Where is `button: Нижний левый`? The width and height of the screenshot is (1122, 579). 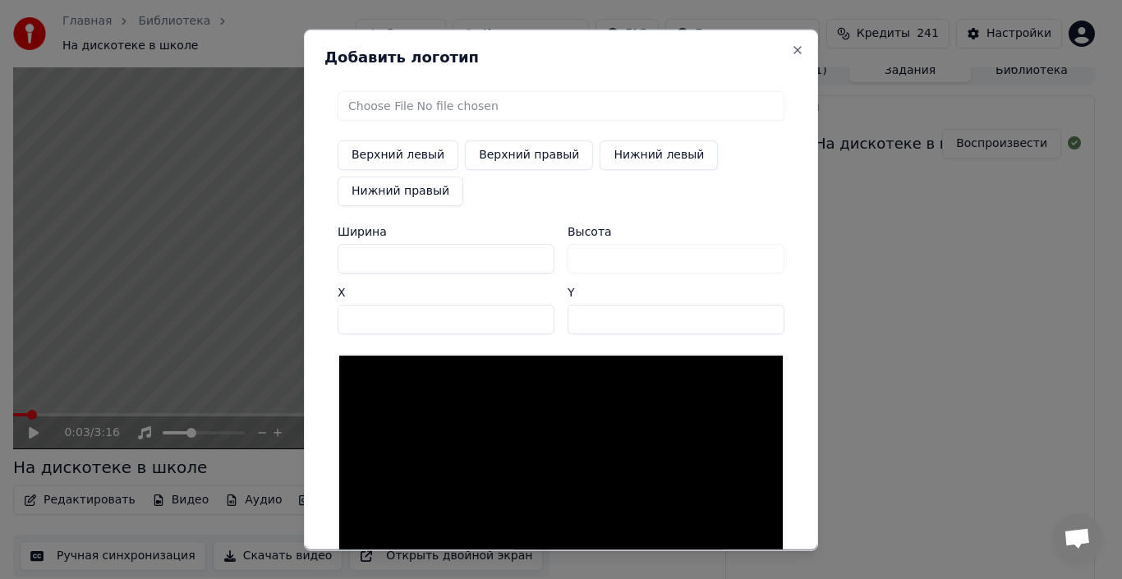 button: Нижний левый is located at coordinates (659, 154).